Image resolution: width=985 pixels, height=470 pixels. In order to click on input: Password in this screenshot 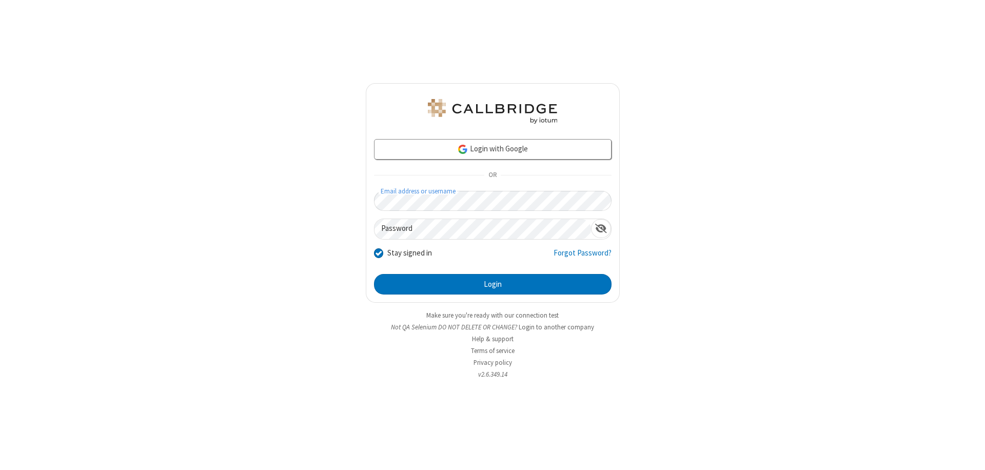, I will do `click(483, 229)`.